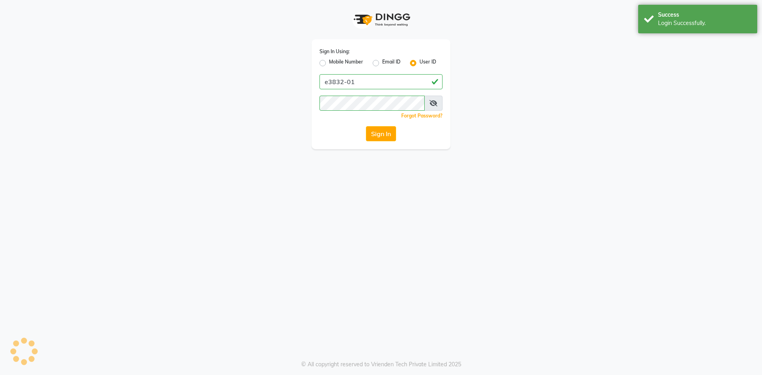  What do you see at coordinates (428, 63) in the screenshot?
I see `label: User ID` at bounding box center [428, 63].